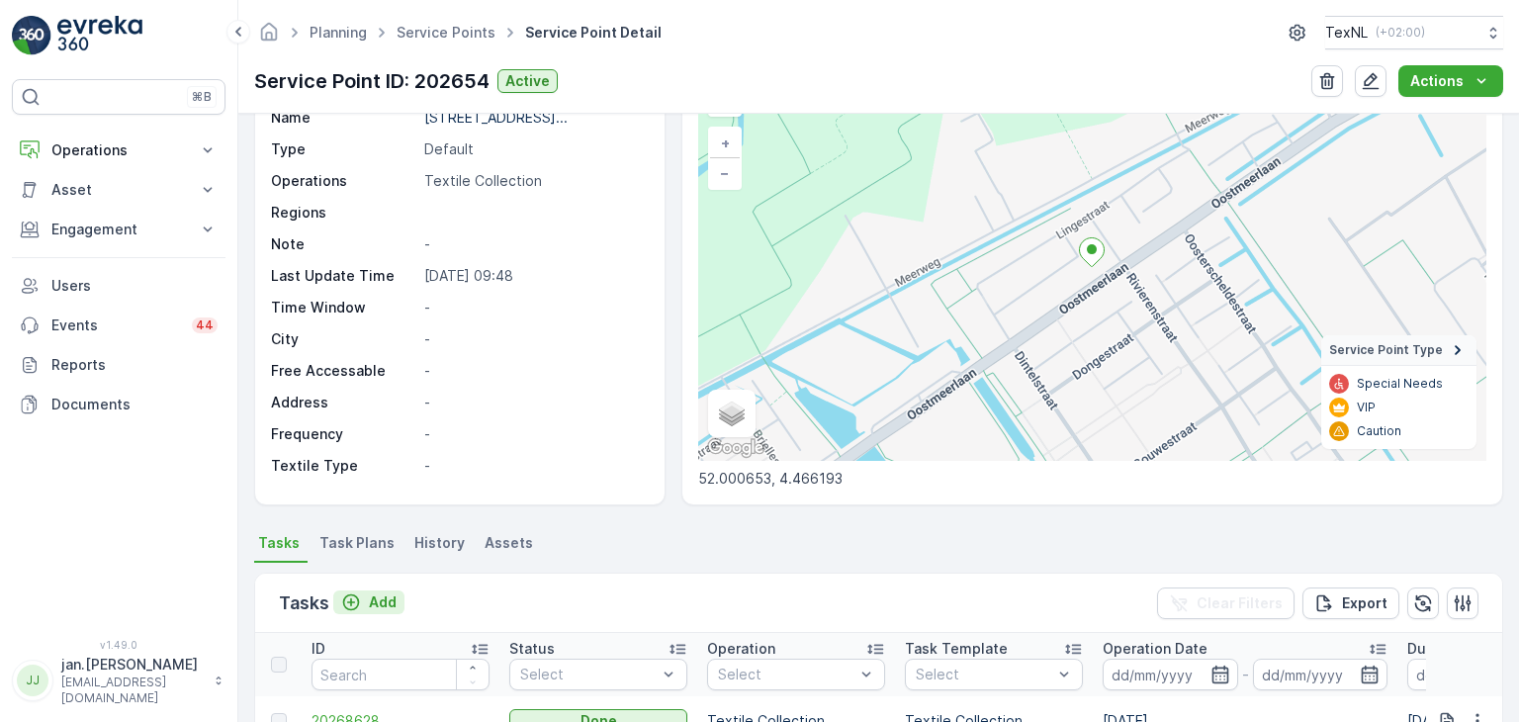 The width and height of the screenshot is (1519, 722). Describe the element at coordinates (119, 405) in the screenshot. I see `a: Documents` at that location.